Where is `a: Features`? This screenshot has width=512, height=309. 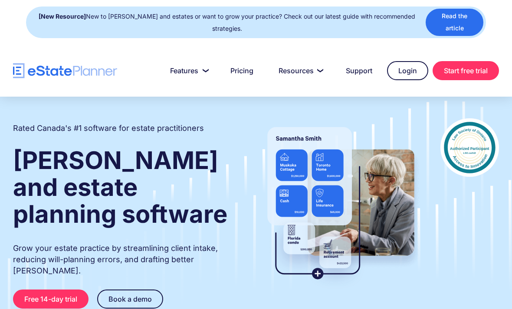
a: Features is located at coordinates (187, 71).